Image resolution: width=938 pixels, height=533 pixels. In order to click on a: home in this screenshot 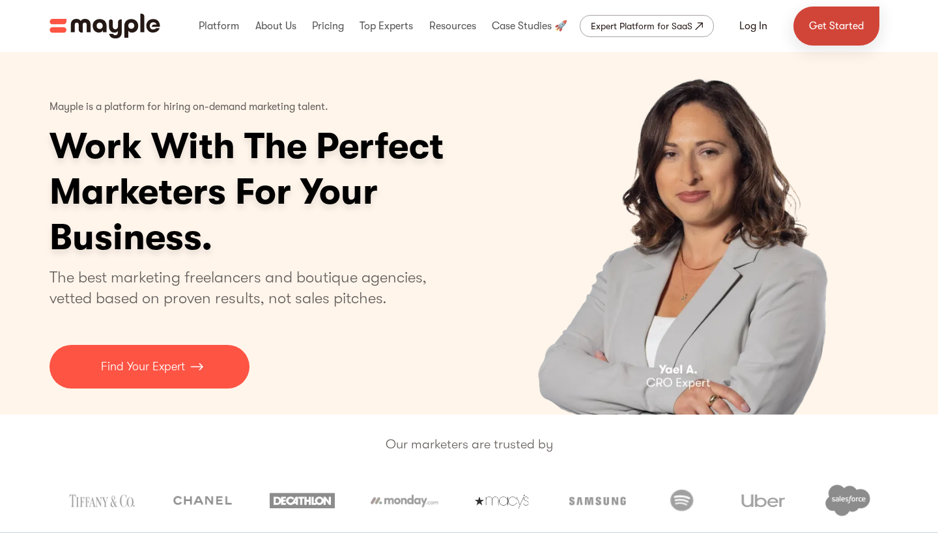, I will do `click(105, 26)`.